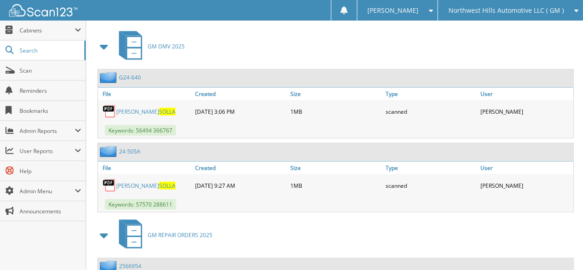  I want to click on span: Keywords: 56494 366767, so click(140, 130).